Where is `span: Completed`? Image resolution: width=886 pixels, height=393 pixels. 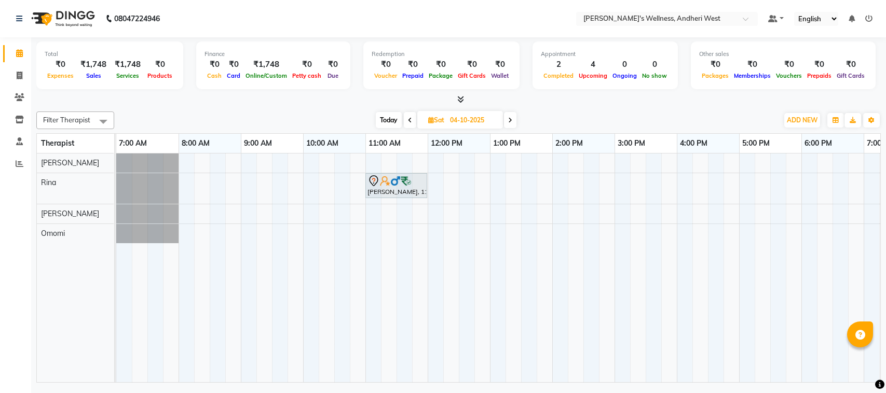 span: Completed is located at coordinates (559, 76).